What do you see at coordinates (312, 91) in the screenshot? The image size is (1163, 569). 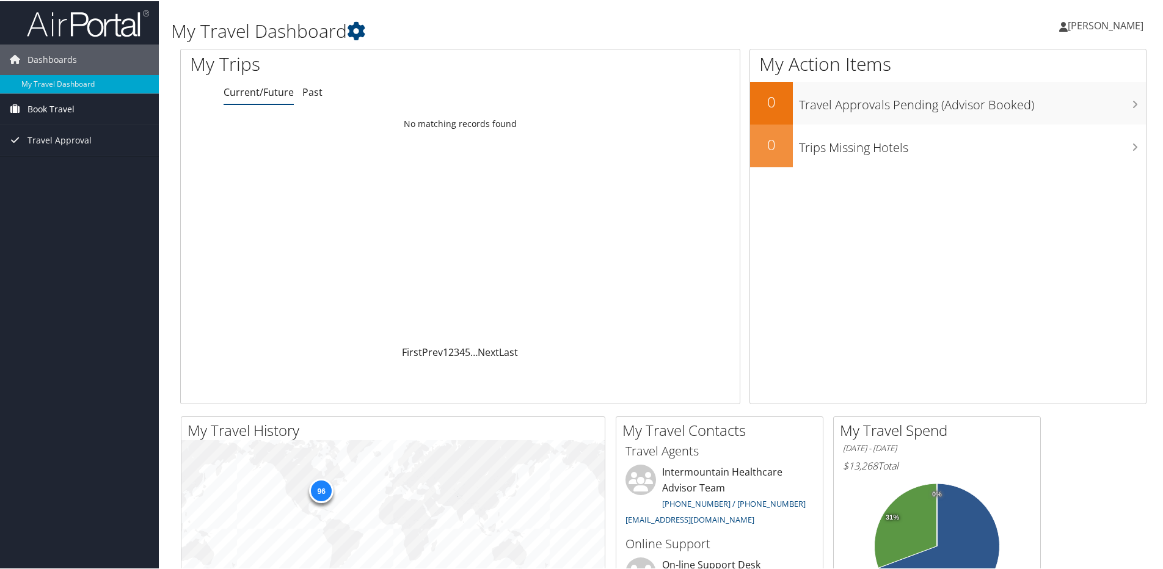 I see `a: Past` at bounding box center [312, 91].